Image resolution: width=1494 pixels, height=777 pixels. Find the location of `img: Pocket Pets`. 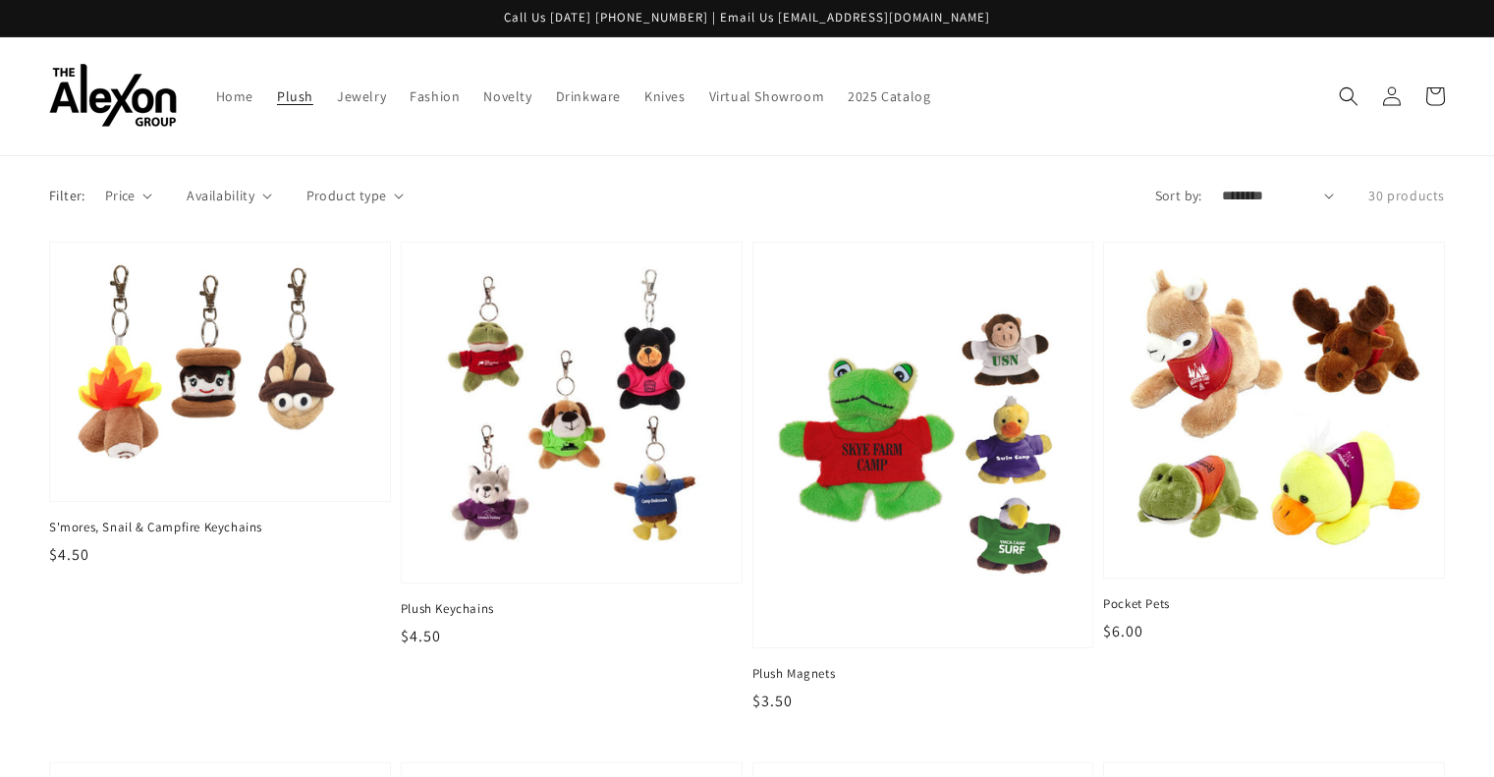

img: Pocket Pets is located at coordinates (1274, 409).